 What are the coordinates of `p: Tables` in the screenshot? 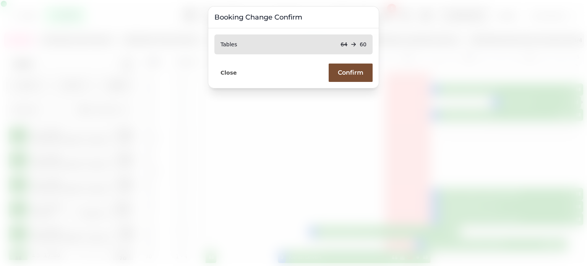 It's located at (229, 44).